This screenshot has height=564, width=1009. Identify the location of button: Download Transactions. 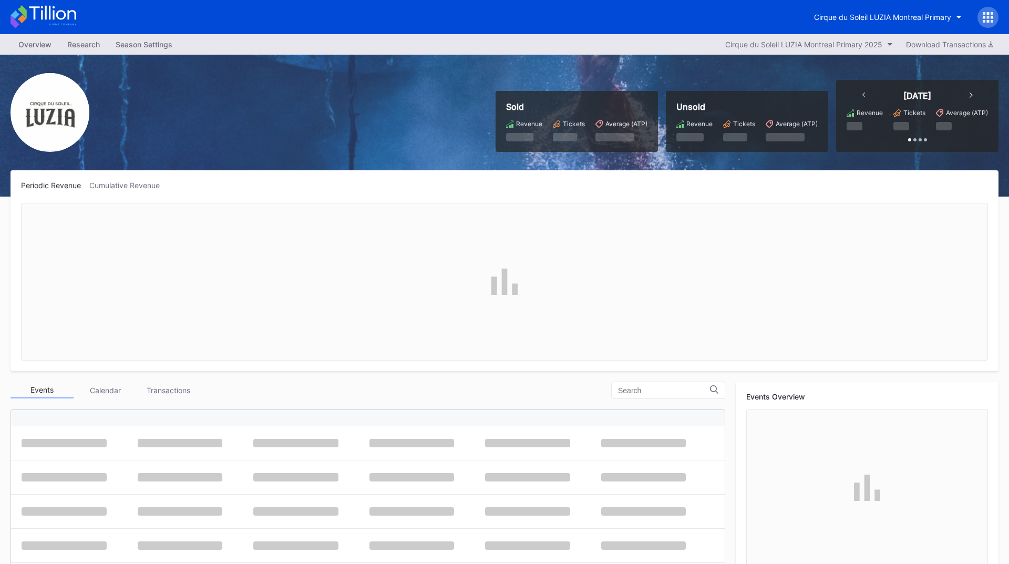
(949, 44).